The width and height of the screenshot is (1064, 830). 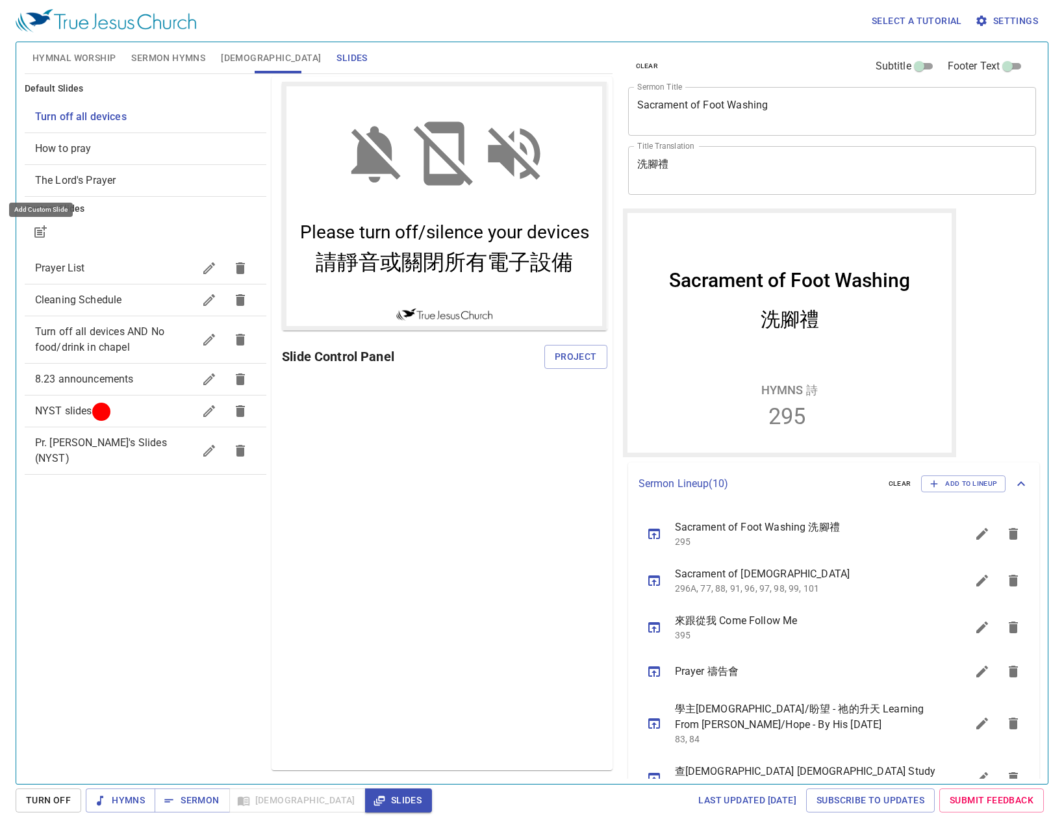 What do you see at coordinates (145, 89) in the screenshot?
I see `h6: Default Slides` at bounding box center [145, 89].